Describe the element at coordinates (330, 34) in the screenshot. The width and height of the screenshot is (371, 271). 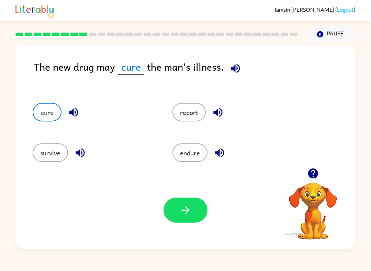
I see `button: Pause` at that location.